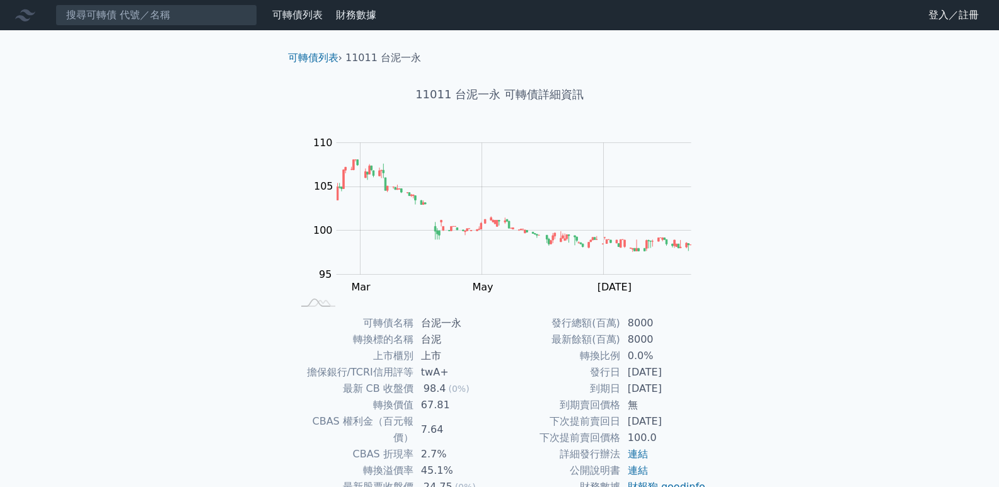 The image size is (999, 487). What do you see at coordinates (456, 405) in the screenshot?
I see `td: 67.81` at bounding box center [456, 405].